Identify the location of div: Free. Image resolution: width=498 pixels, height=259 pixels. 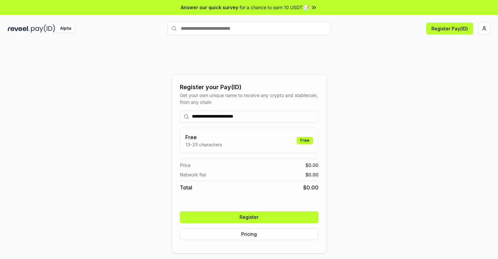
(305, 140).